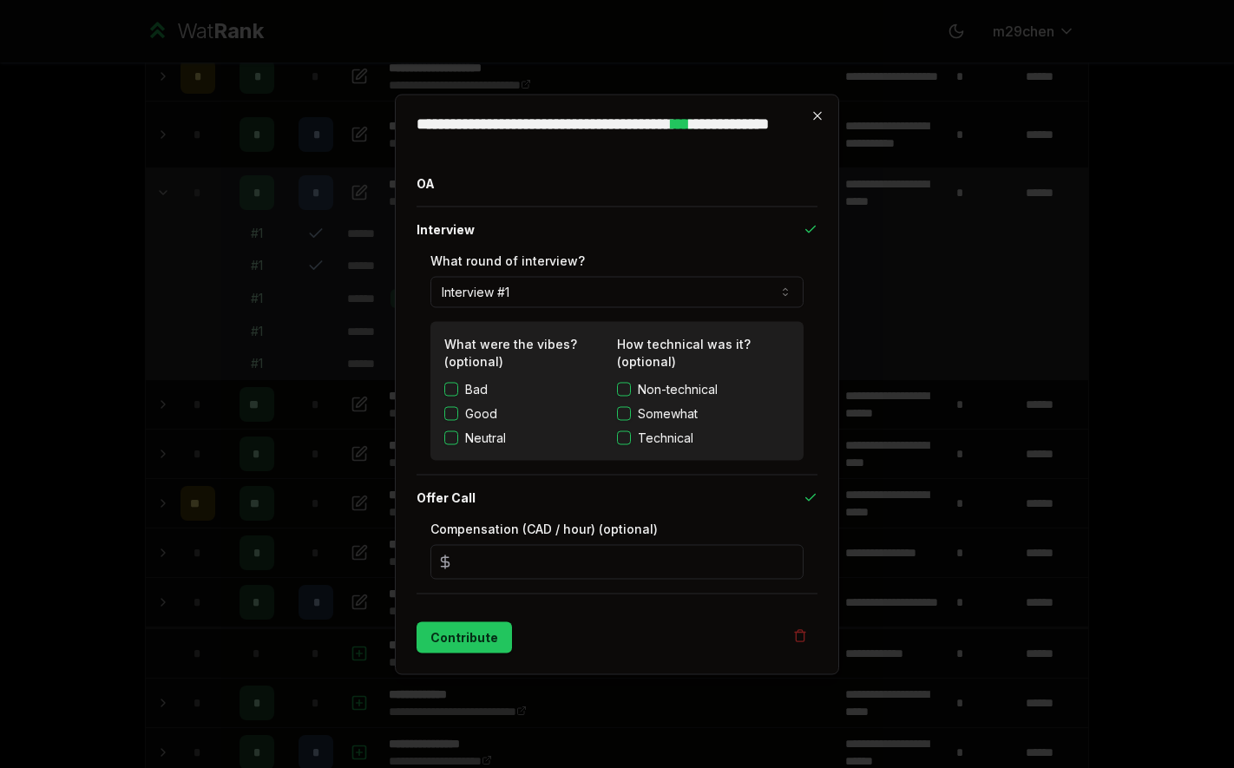  Describe the element at coordinates (624, 389) in the screenshot. I see `button: Non-technical` at that location.